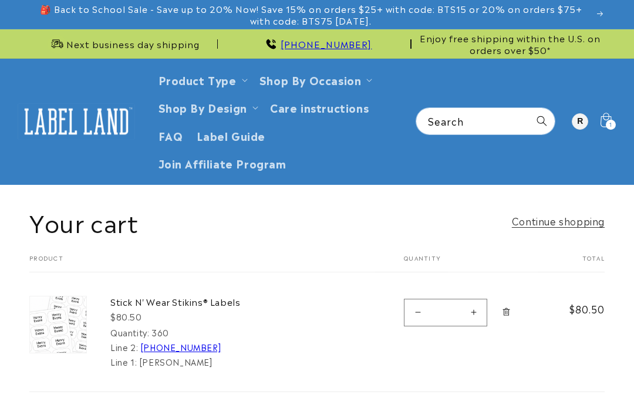  I want to click on a: Remove Stick N&#39; Wear Stikins® Labels - 360, so click(506, 313).